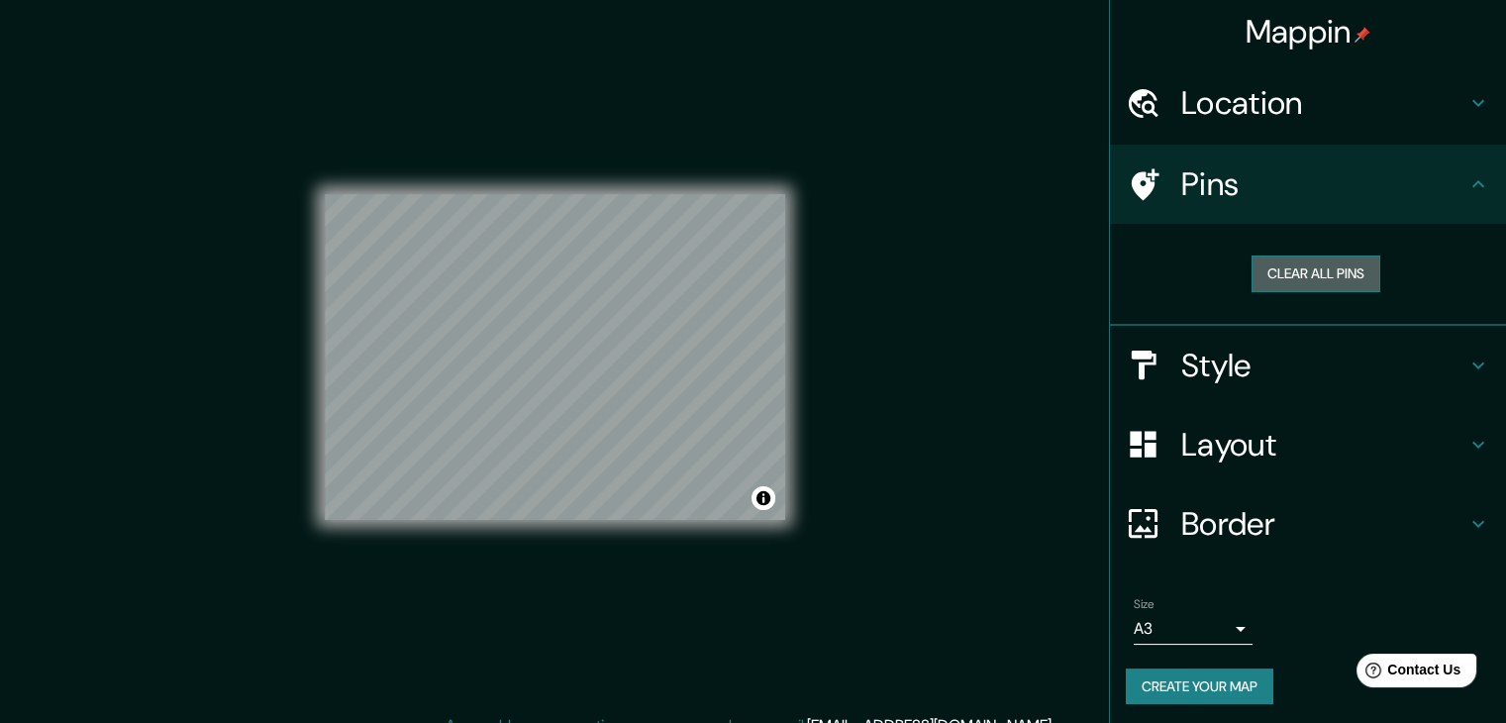 This screenshot has width=1506, height=723. Describe the element at coordinates (1324, 103) in the screenshot. I see `h4: Location` at that location.